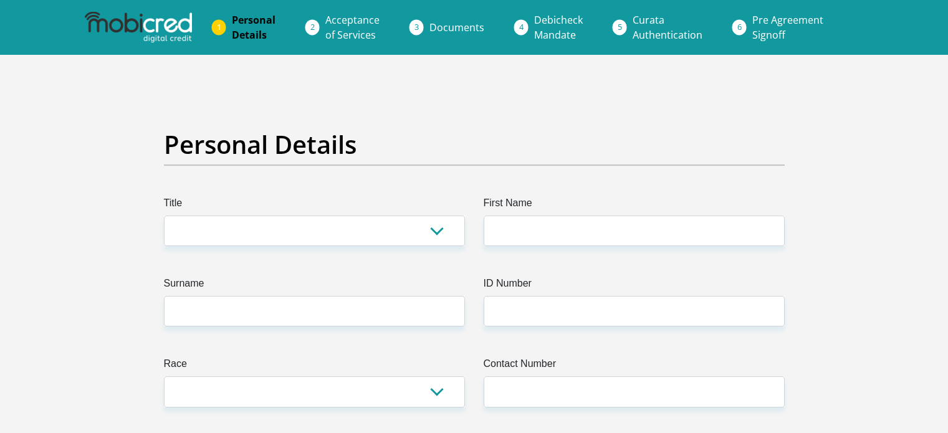 The height and width of the screenshot is (433, 948). Describe the element at coordinates (558, 27) in the screenshot. I see `span: Debicheck Mandate` at that location.